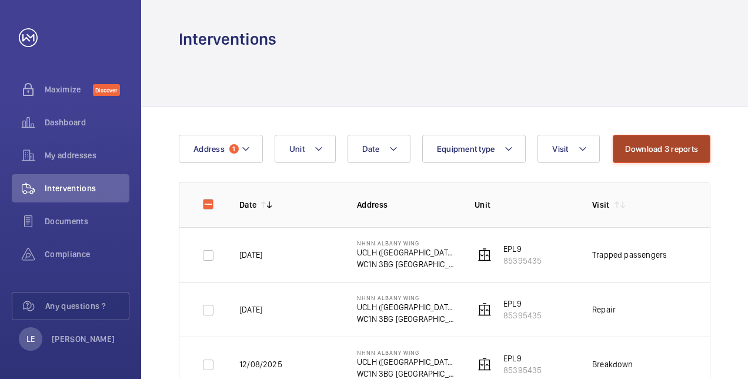 The width and height of the screenshot is (748, 379). Describe the element at coordinates (87, 254) in the screenshot. I see `span: Compliance` at that location.